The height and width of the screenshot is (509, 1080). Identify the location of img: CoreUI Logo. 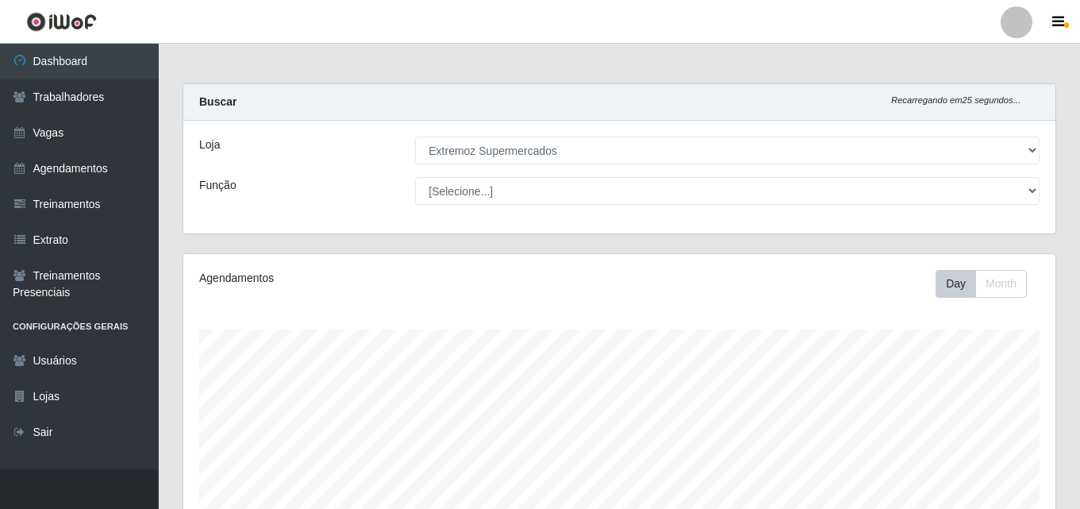
(61, 21).